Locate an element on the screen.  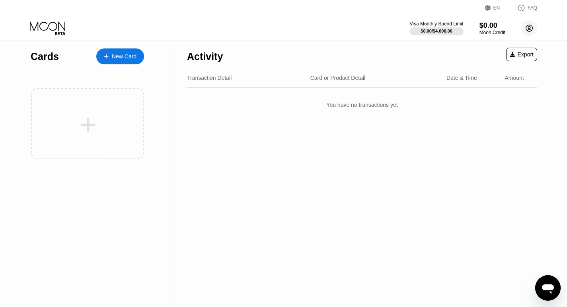
div: You have no transactions yet is located at coordinates (362, 105).